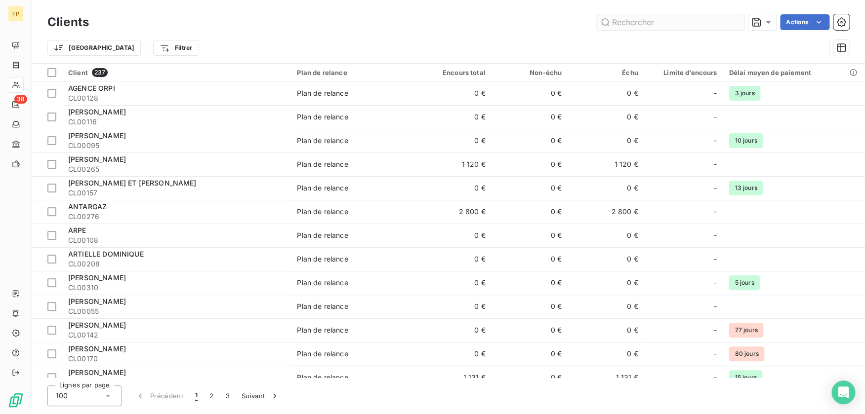  Describe the element at coordinates (91, 88) in the screenshot. I see `span: AGENCE ORPI` at that location.